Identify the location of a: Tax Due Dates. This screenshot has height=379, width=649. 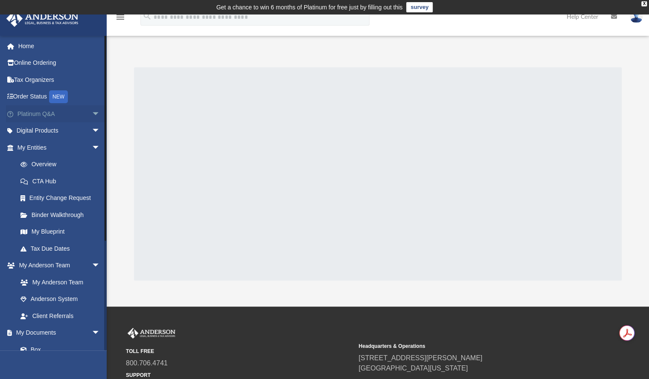
(62, 249).